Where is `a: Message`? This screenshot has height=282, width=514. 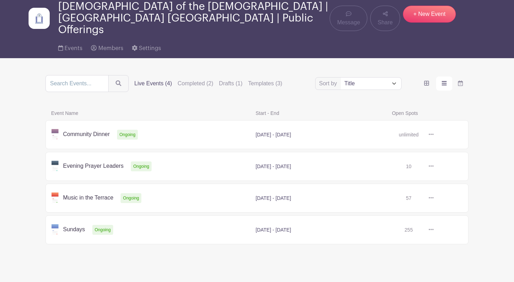 a: Message is located at coordinates (348, 18).